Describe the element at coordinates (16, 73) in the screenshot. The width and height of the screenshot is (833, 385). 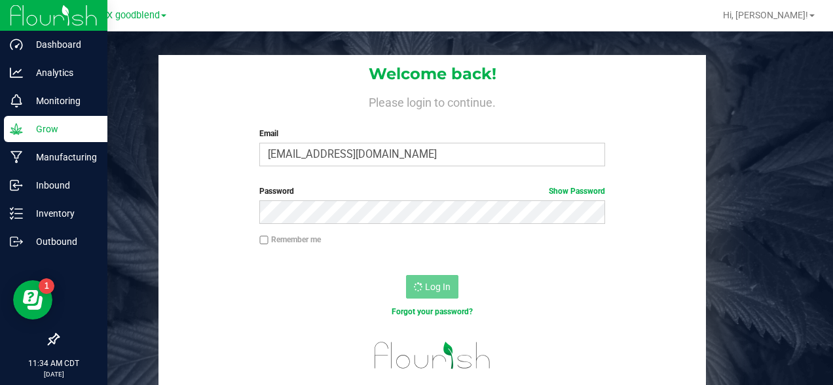
I see `inline-svg: Analytics` at that location.